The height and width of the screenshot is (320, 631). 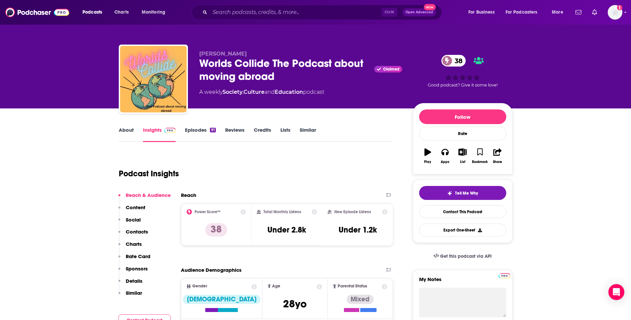 I want to click on div: Bookmark, so click(x=480, y=162).